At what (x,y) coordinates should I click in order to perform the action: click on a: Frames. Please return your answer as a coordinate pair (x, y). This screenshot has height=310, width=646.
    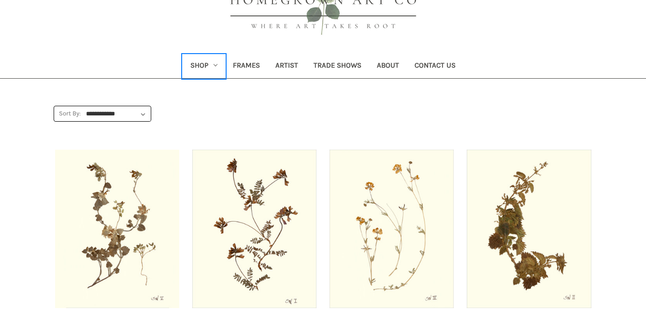
    Looking at the image, I should click on (246, 66).